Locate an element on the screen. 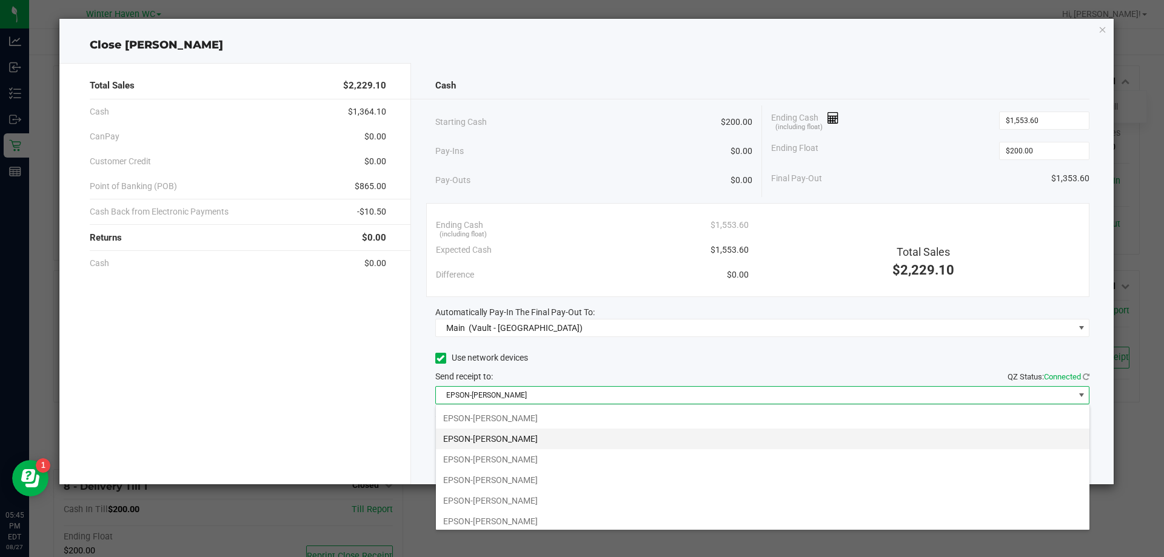 This screenshot has width=1164, height=557. span: Point of Banking (POB) is located at coordinates (133, 186).